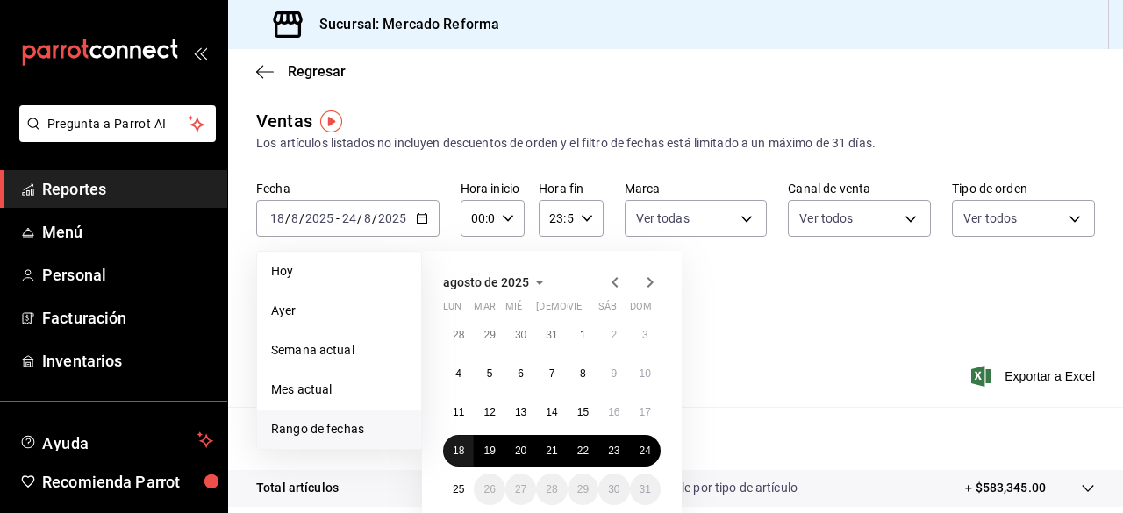  What do you see at coordinates (583, 490) in the screenshot?
I see `button: 29 de agosto de 2025` at bounding box center [583, 490].